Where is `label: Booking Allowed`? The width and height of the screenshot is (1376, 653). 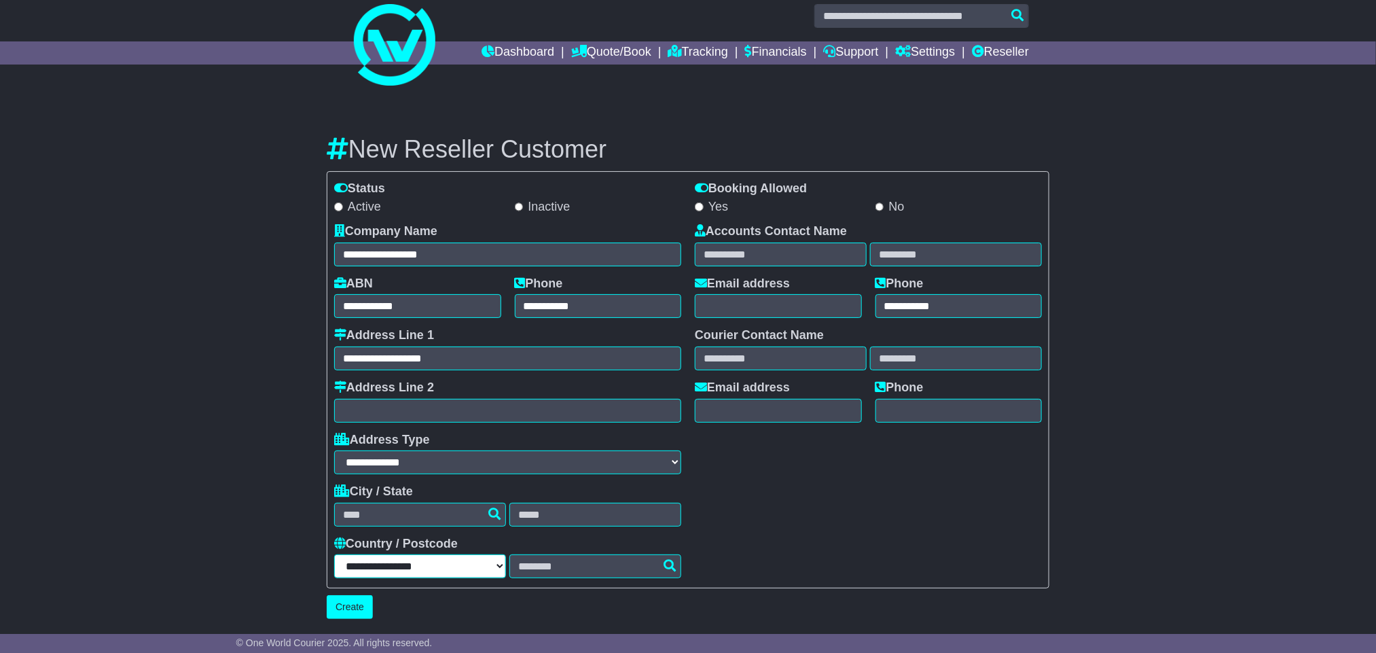 label: Booking Allowed is located at coordinates (751, 189).